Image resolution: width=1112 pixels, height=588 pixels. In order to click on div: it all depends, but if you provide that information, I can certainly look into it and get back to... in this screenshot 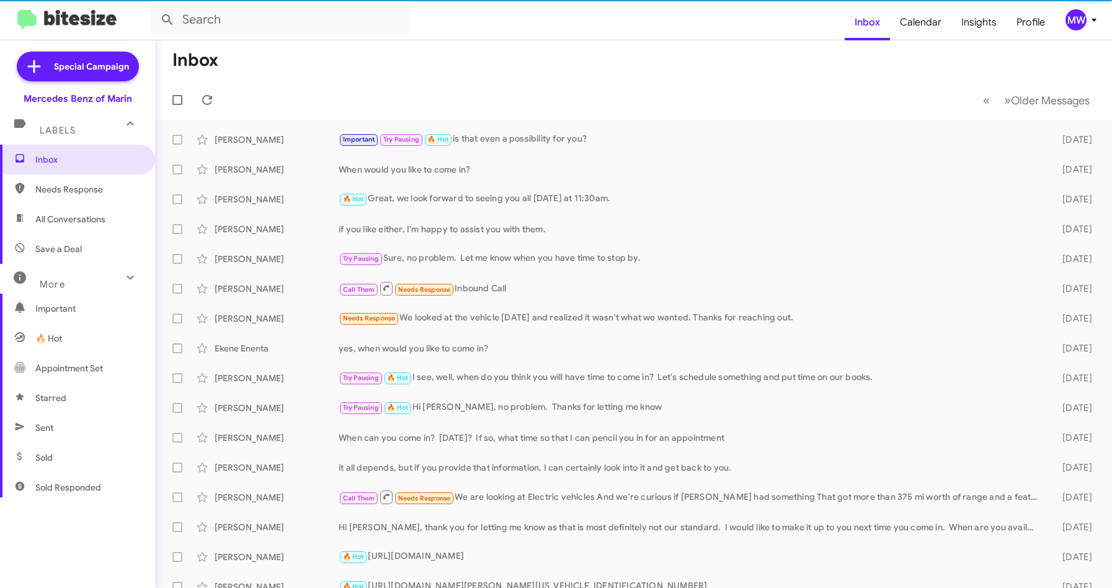, I will do `click(691, 467)`.